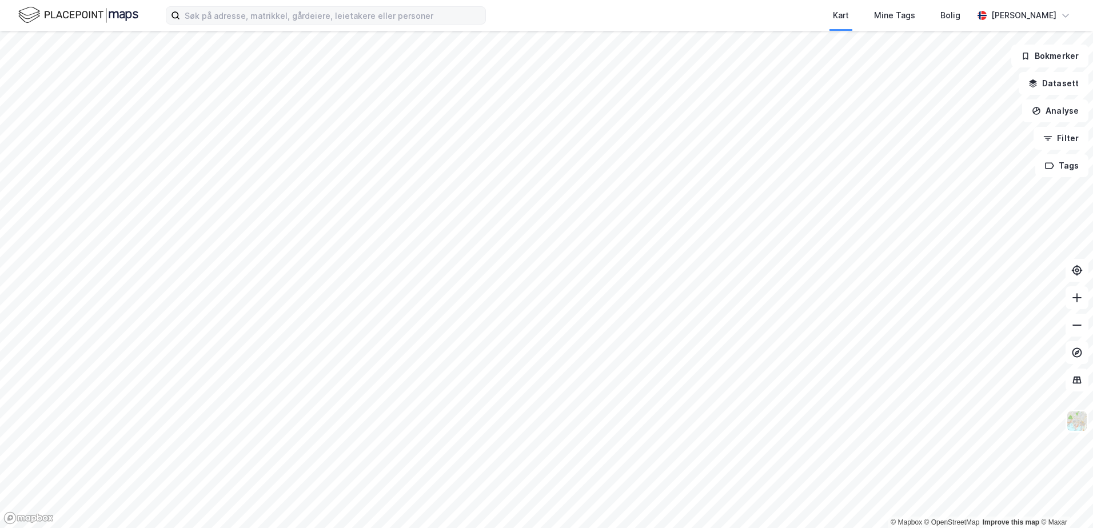  What do you see at coordinates (950, 15) in the screenshot?
I see `div: Bolig` at bounding box center [950, 15].